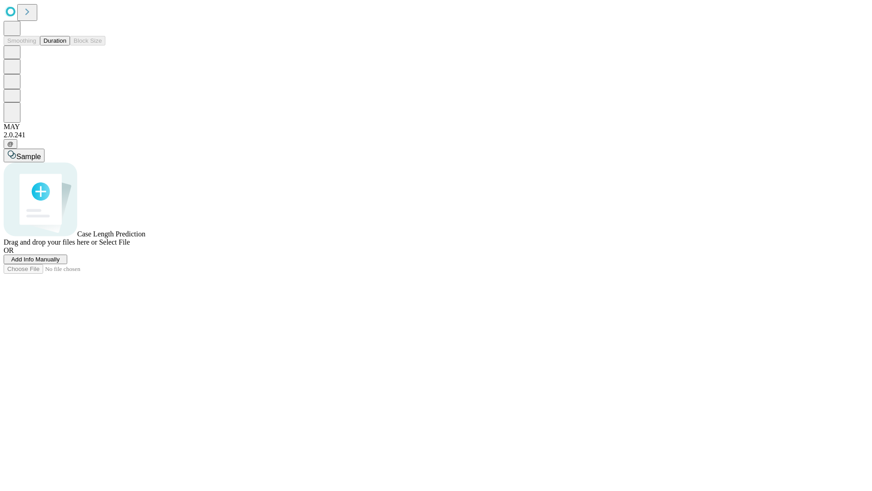  Describe the element at coordinates (436, 135) in the screenshot. I see `div: 2.0.241` at that location.